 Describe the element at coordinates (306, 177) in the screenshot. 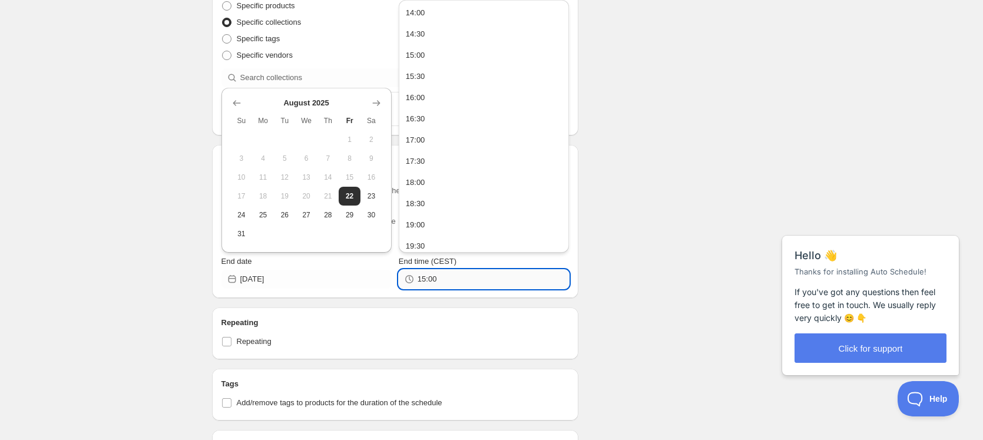

I see `span: 13` at that location.